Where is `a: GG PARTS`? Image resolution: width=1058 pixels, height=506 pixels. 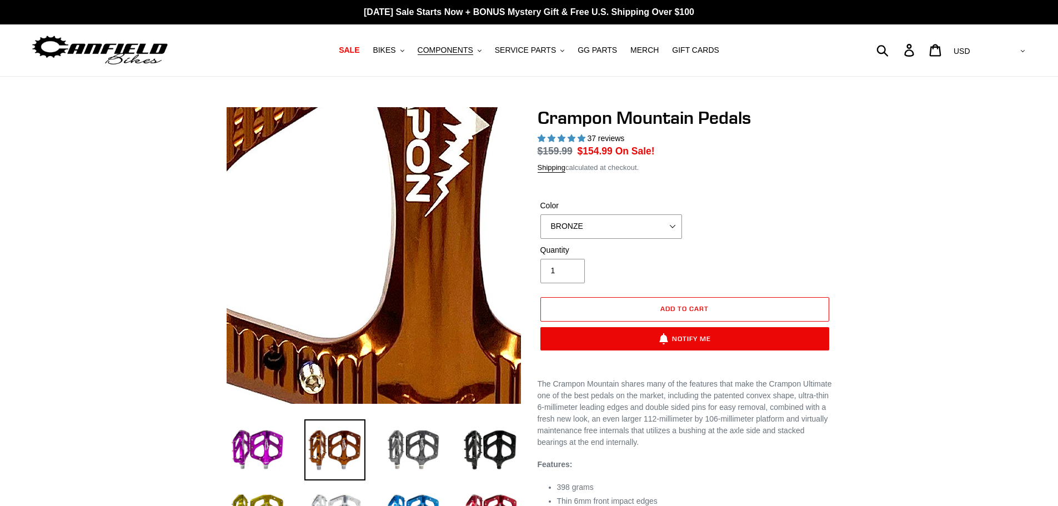 a: GG PARTS is located at coordinates (597, 50).